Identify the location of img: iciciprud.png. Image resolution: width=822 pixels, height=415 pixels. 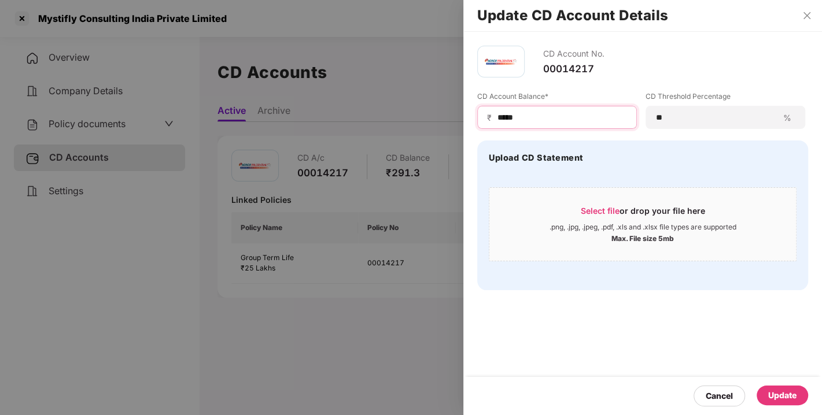
(501, 62).